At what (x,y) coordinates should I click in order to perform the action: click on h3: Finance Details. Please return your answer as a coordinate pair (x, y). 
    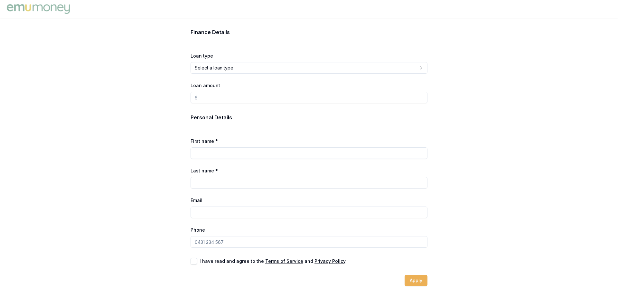
    Looking at the image, I should click on (309, 32).